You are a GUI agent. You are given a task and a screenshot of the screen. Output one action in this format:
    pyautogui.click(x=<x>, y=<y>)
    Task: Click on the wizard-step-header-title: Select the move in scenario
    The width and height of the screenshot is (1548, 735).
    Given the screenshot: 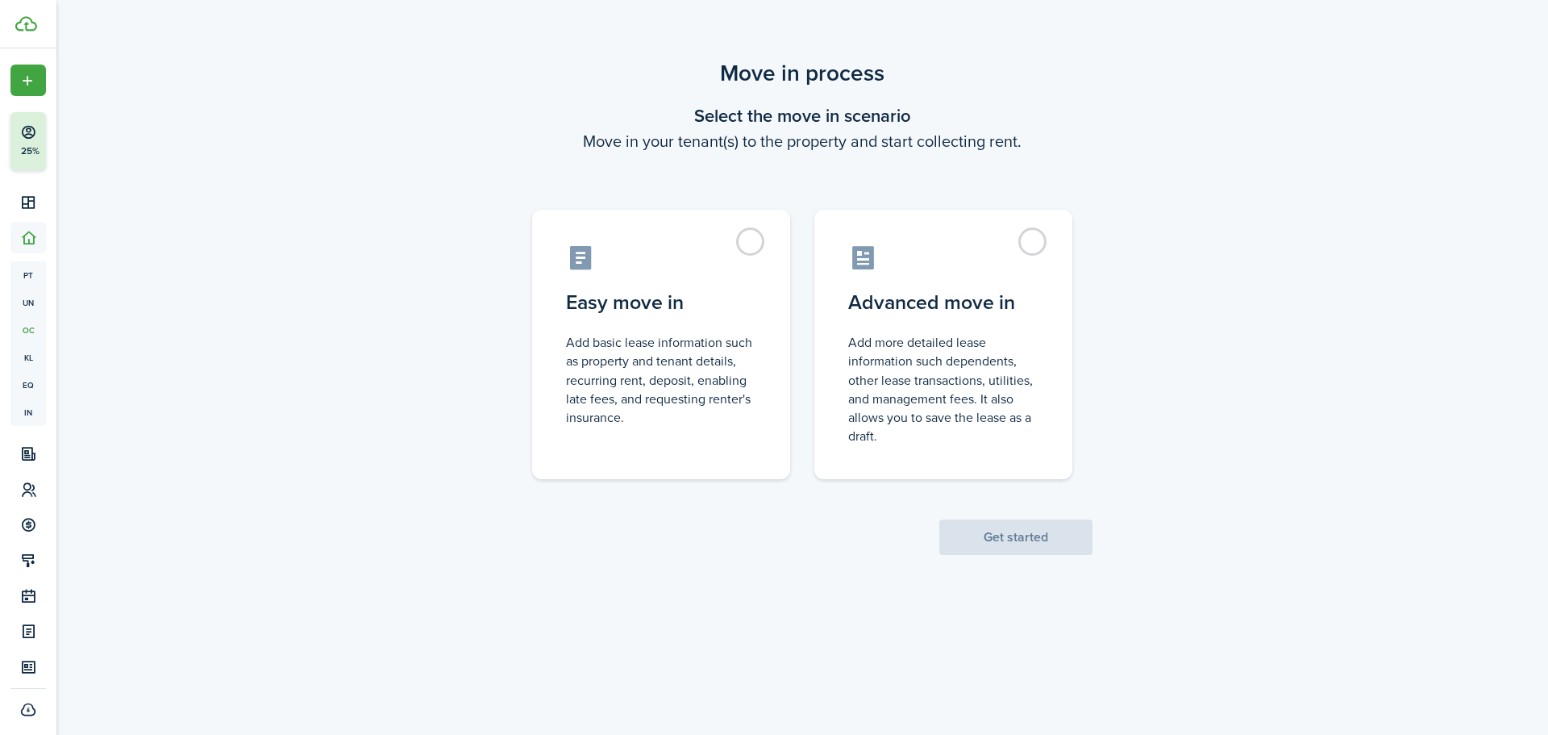 What is the action you would take?
    pyautogui.click(x=802, y=115)
    